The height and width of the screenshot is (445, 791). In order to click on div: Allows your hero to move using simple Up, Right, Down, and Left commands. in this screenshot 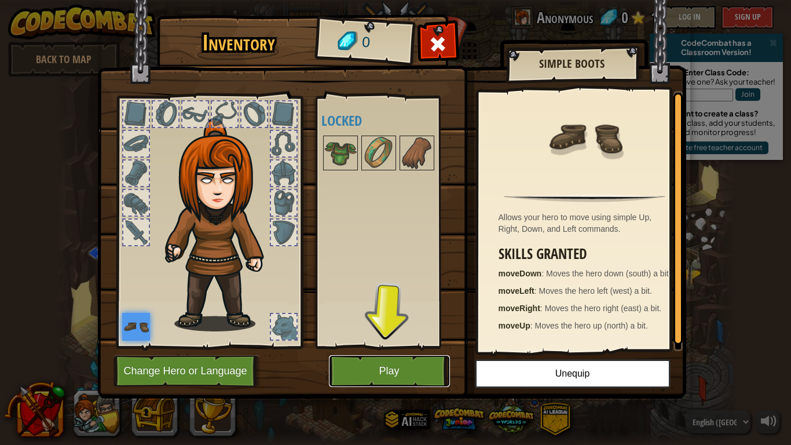, I will do `click(588, 223)`.